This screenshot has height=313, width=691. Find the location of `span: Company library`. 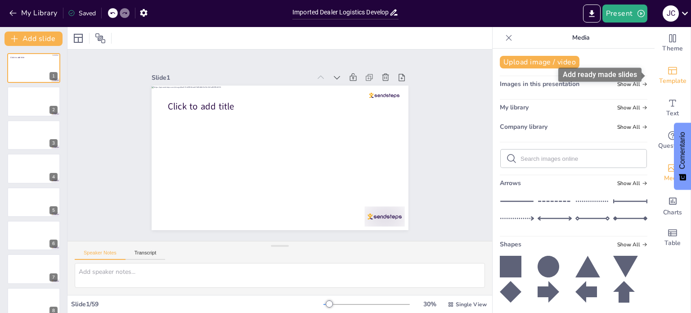

span: Company library is located at coordinates (523, 126).